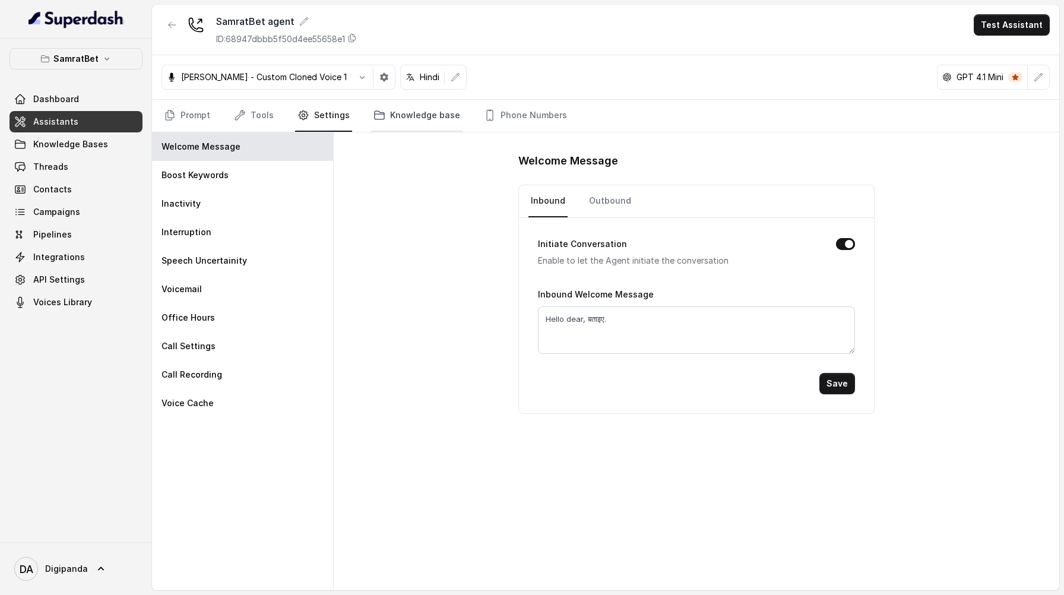 Image resolution: width=1064 pixels, height=595 pixels. Describe the element at coordinates (980, 77) in the screenshot. I see `p: GPT 4.1 Mini` at that location.